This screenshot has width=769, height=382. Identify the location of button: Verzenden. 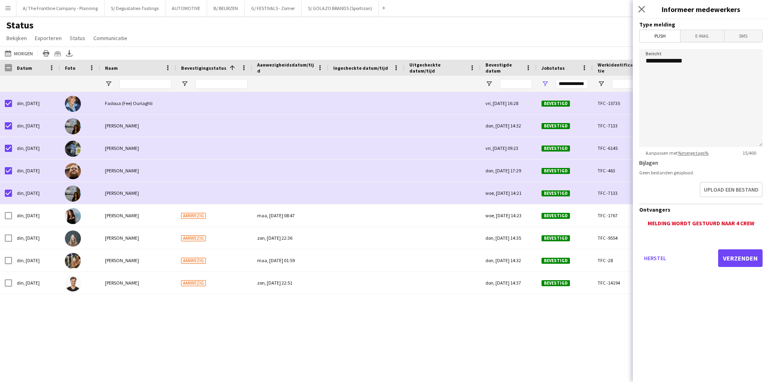
(740, 258).